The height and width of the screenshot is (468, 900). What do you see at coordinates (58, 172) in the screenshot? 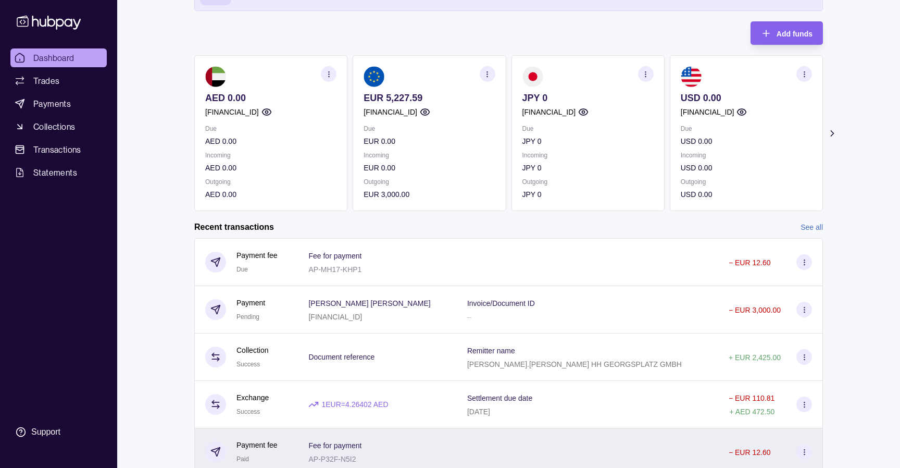
I see `a: Statements` at bounding box center [58, 172].